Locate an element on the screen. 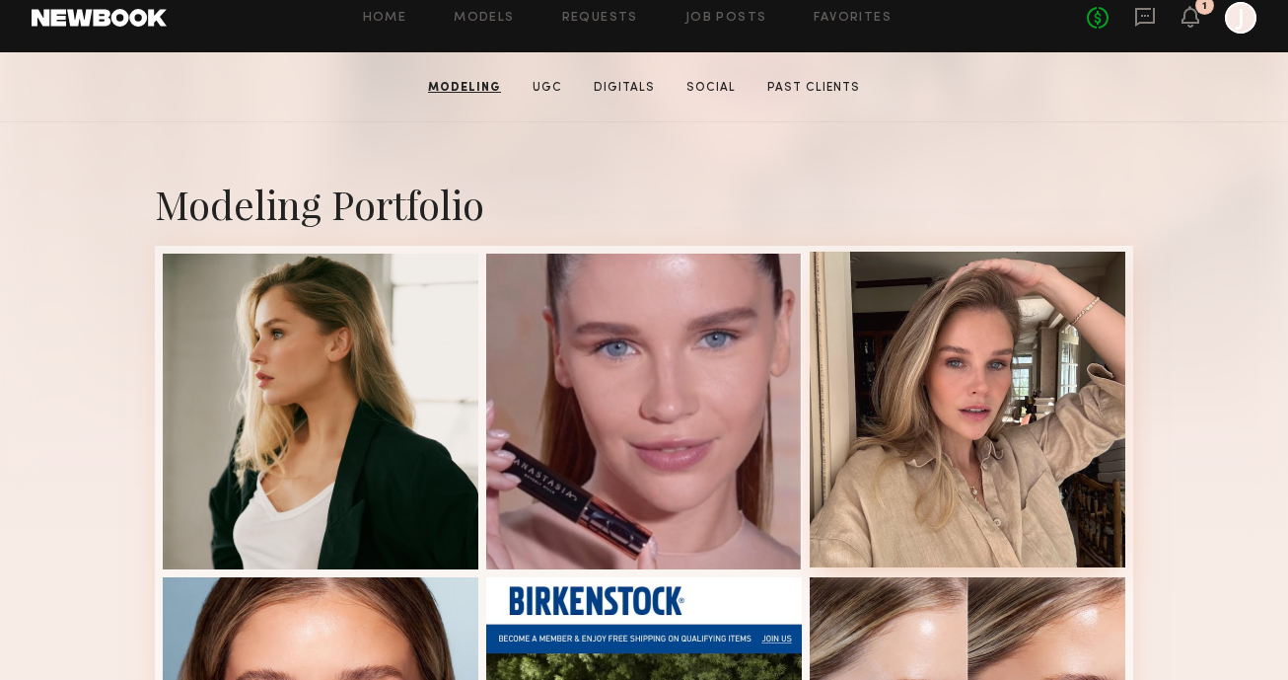 This screenshot has width=1288, height=680. a: Social is located at coordinates (711, 88).